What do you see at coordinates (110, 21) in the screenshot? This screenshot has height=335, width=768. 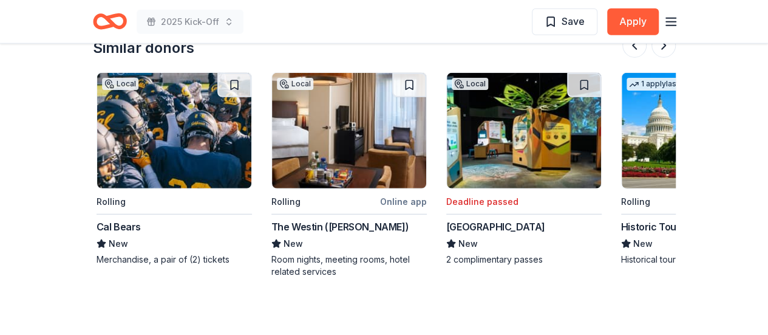 I see `a: Home` at bounding box center [110, 21].